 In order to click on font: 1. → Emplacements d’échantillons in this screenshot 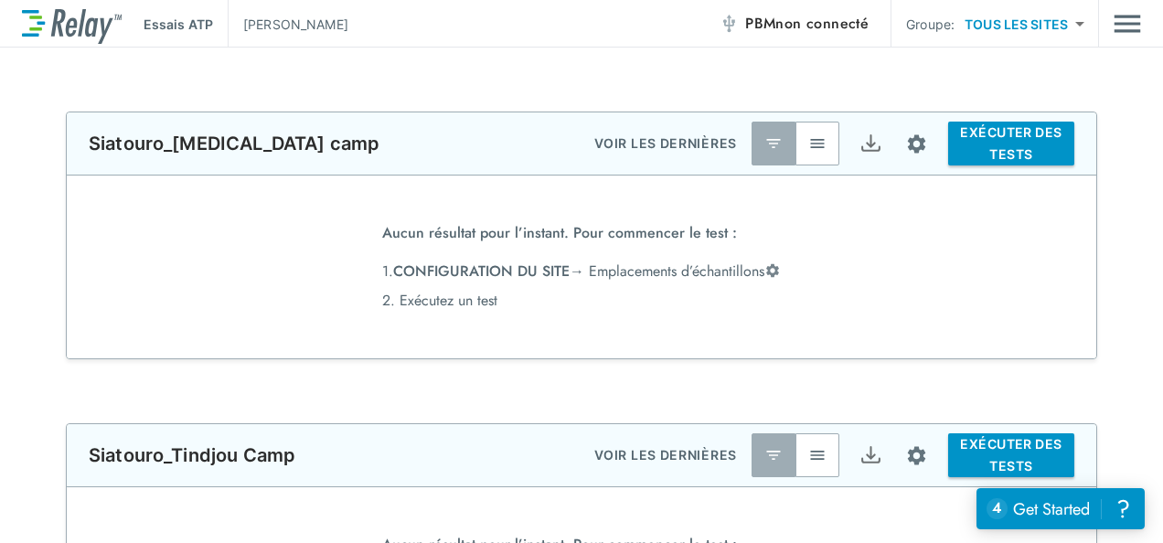, I will do `click(573, 271)`.